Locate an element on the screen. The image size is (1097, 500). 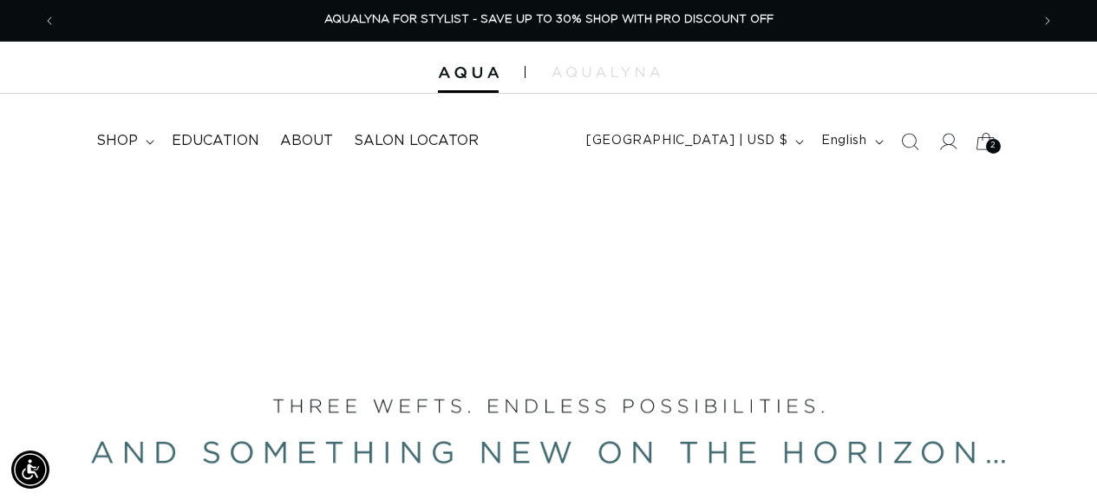
div: Accessibility Menu is located at coordinates (30, 469).